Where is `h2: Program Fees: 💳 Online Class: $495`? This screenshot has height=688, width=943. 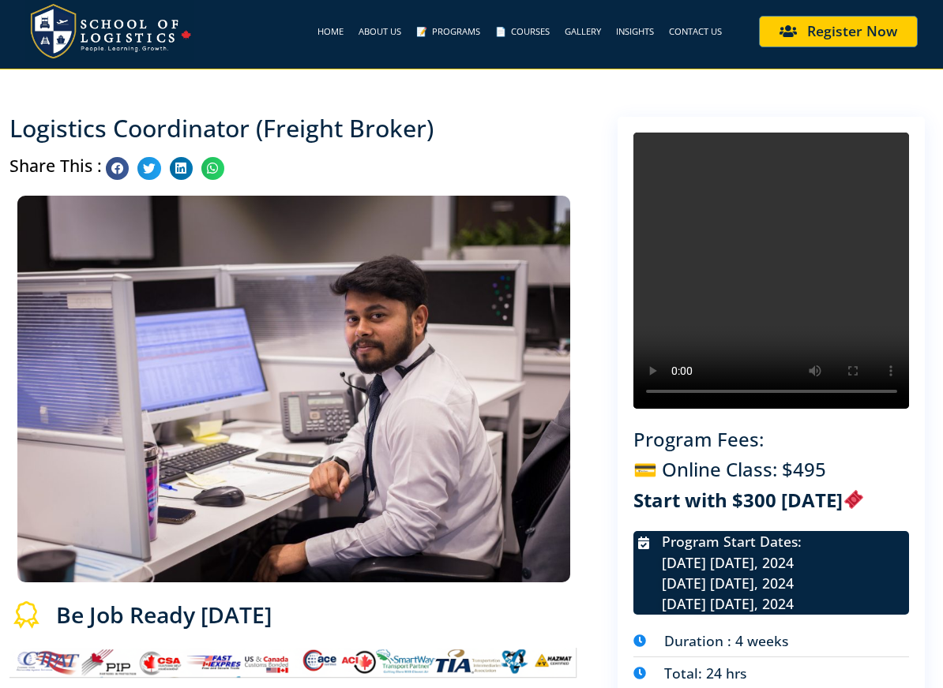 h2: Program Fees: 💳 Online Class: $495 is located at coordinates (771, 470).